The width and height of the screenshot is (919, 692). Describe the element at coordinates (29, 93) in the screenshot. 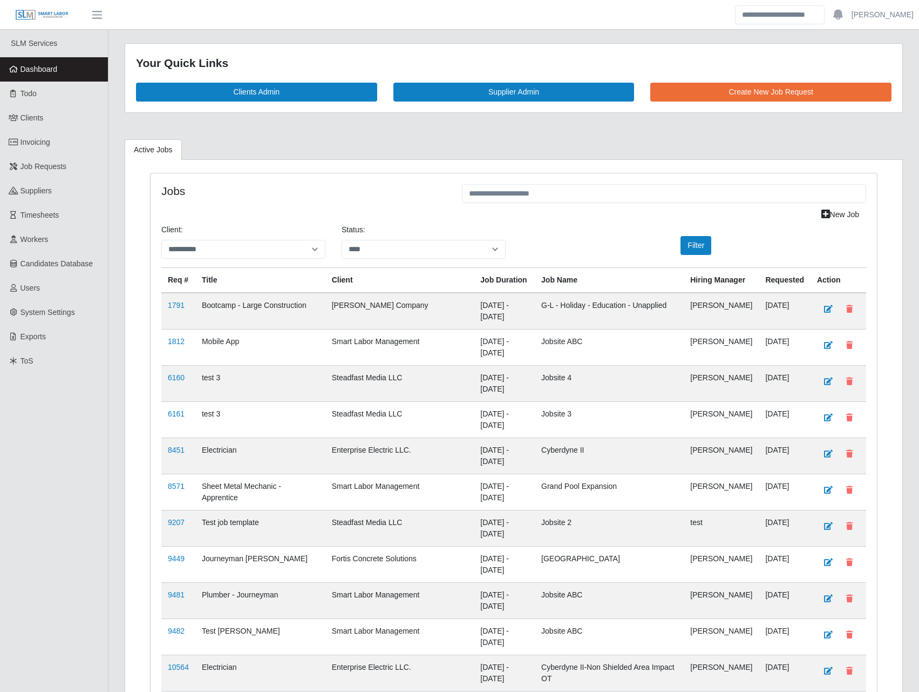

I see `span: Todo` at that location.